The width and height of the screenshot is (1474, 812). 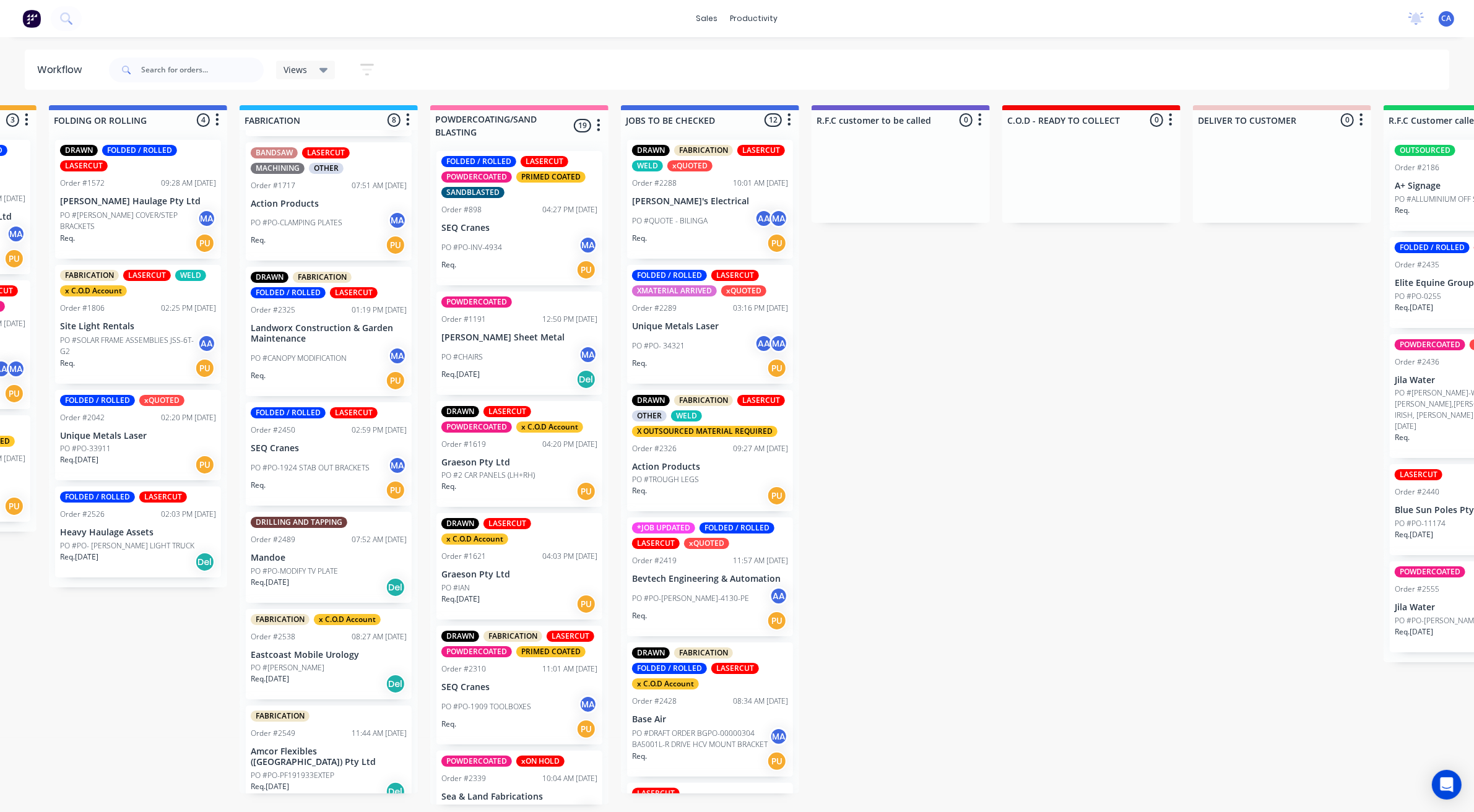 I want to click on div: XMATERIAL ARRIVED, so click(x=675, y=291).